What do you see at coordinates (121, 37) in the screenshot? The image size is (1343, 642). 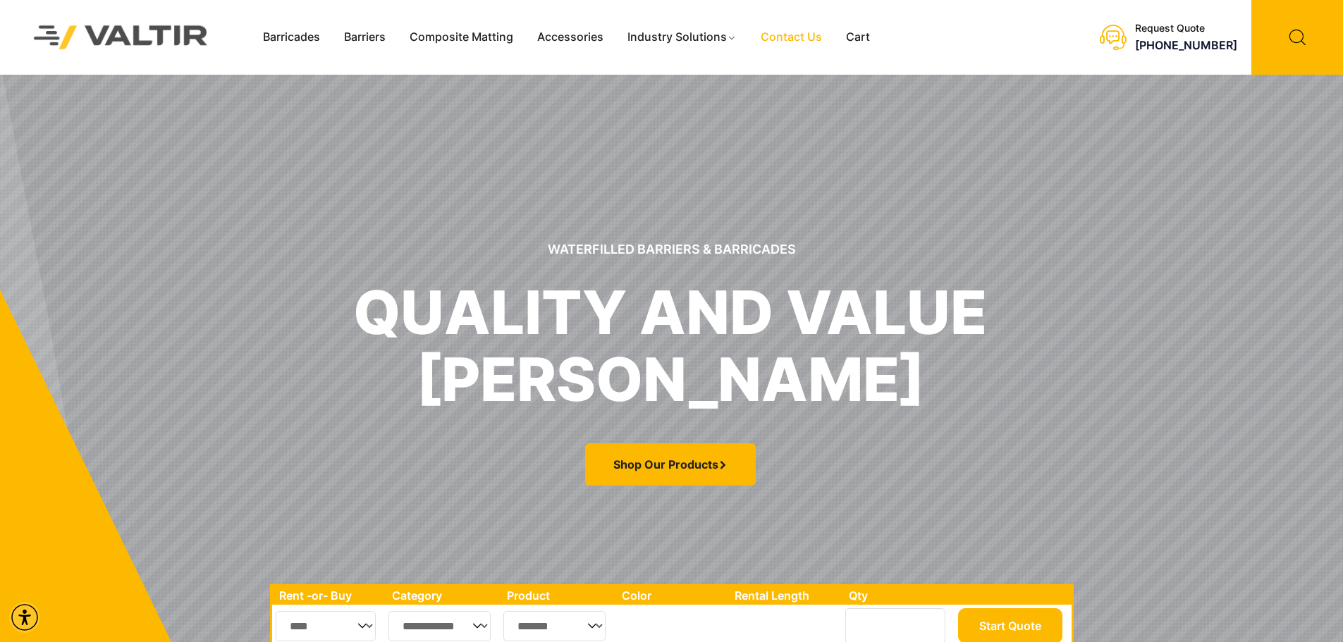 I see `img: Valtir Rentals` at bounding box center [121, 37].